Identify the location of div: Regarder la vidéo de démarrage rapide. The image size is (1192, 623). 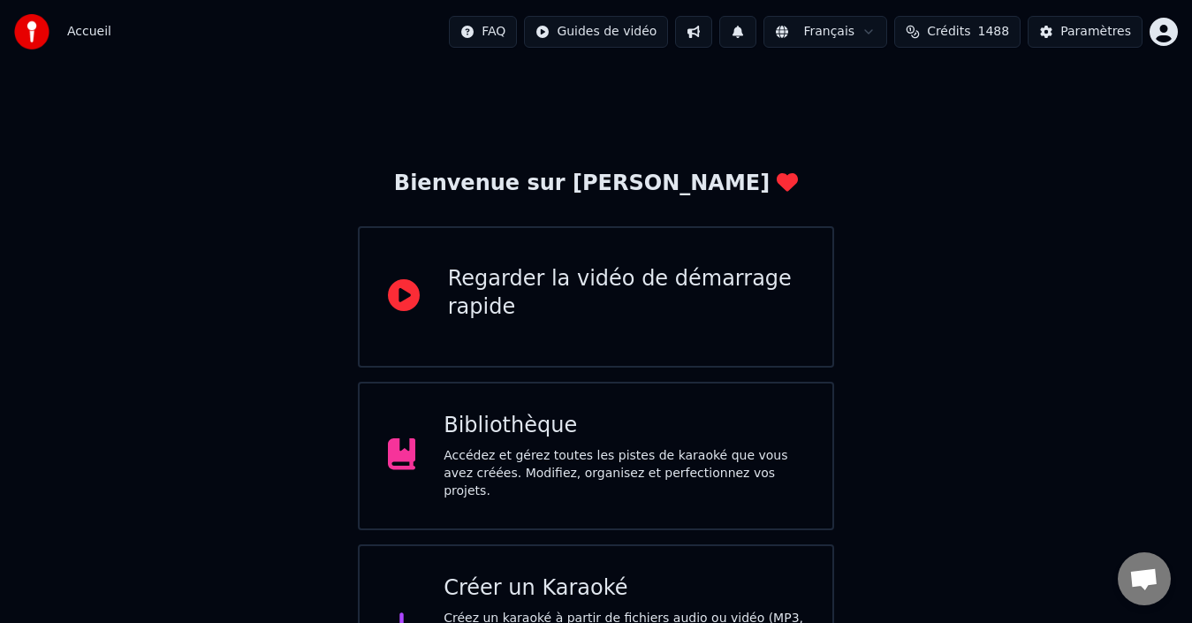
(626, 293).